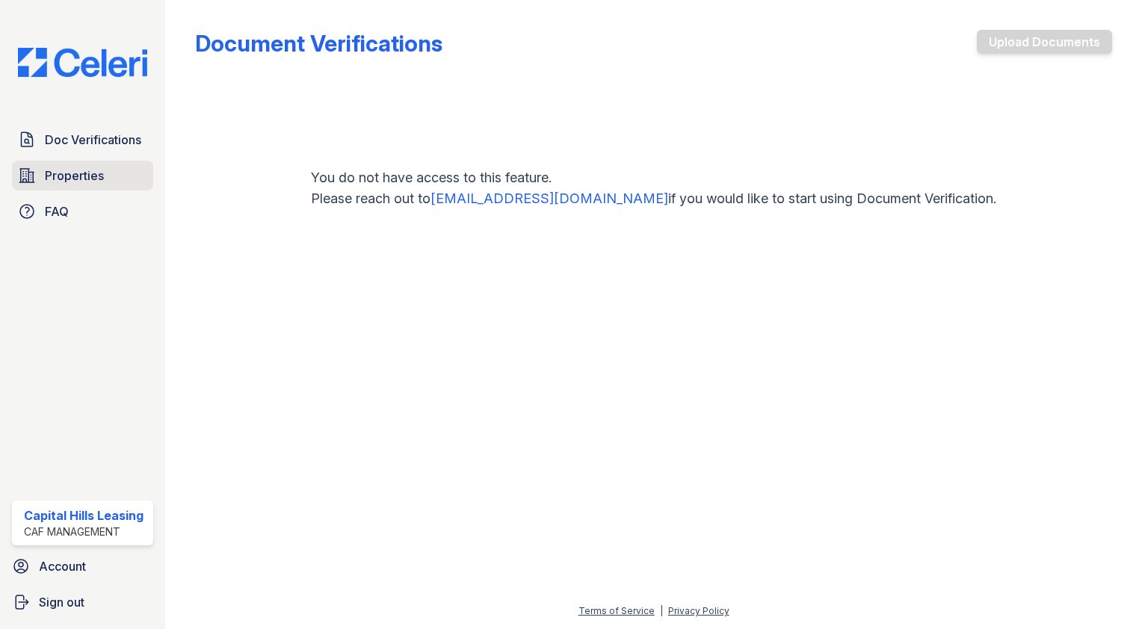  What do you see at coordinates (82, 566) in the screenshot?
I see `a: Account` at bounding box center [82, 566].